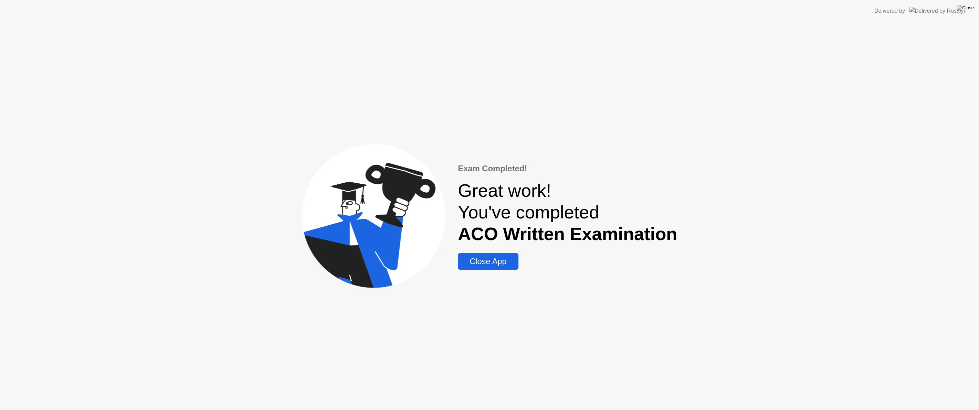 The image size is (979, 410). Describe the element at coordinates (567, 212) in the screenshot. I see `div: Great work! You've completed` at that location.